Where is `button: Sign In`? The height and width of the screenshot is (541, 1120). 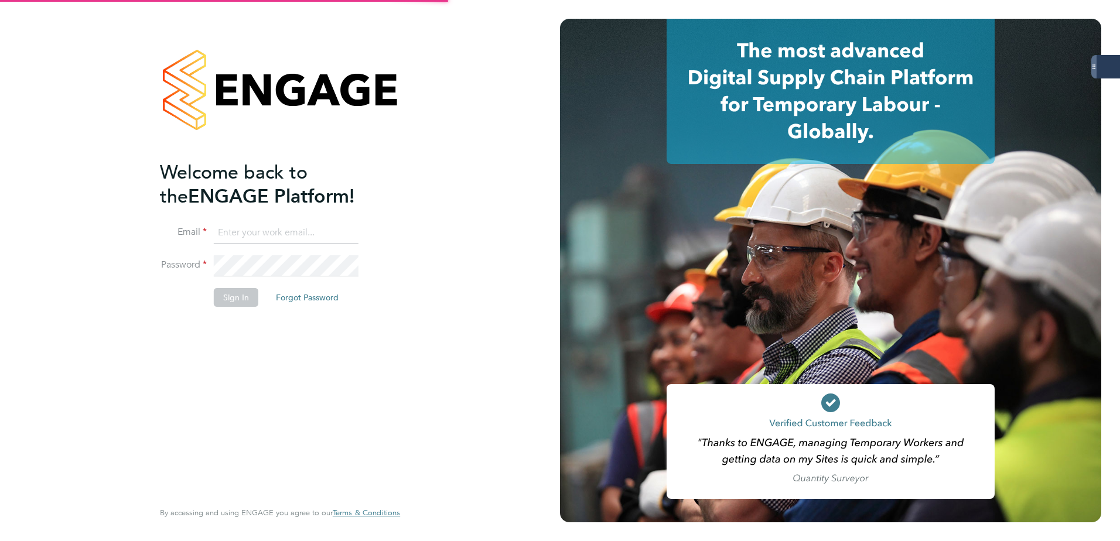
button: Sign In is located at coordinates (236, 297).